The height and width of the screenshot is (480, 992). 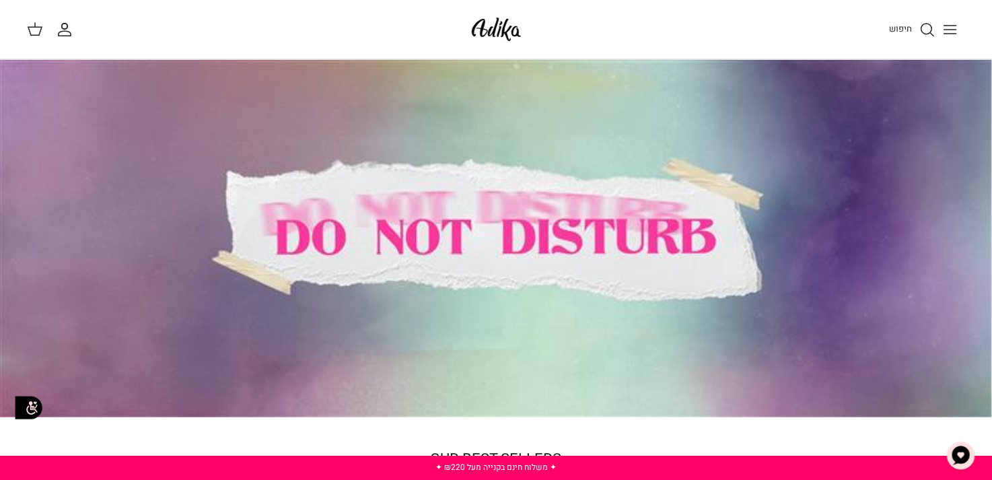 I want to click on a: החשבון שלי, so click(x=67, y=30).